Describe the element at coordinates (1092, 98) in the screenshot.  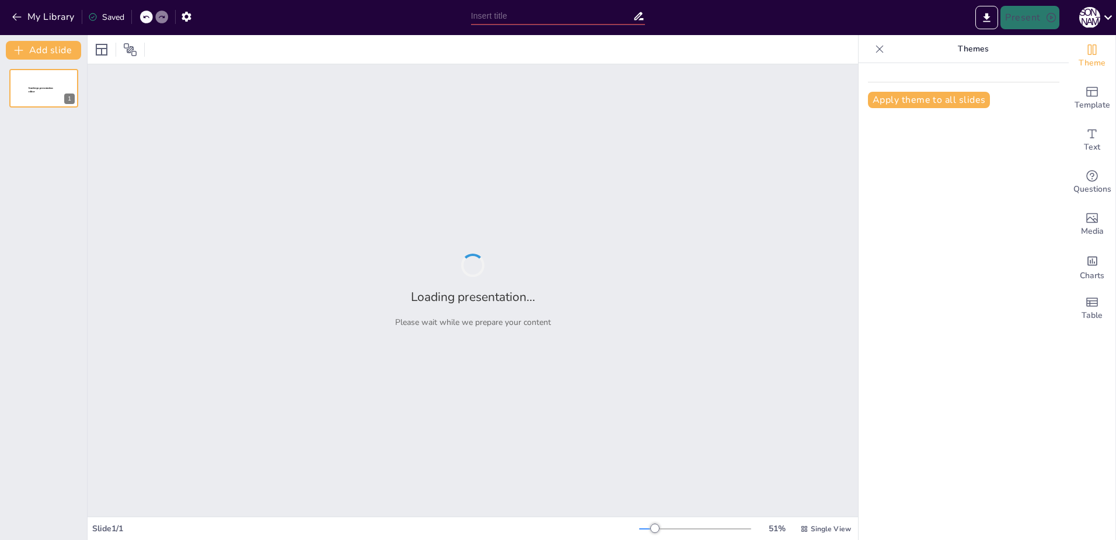
I see `div: Add ready made slides` at that location.